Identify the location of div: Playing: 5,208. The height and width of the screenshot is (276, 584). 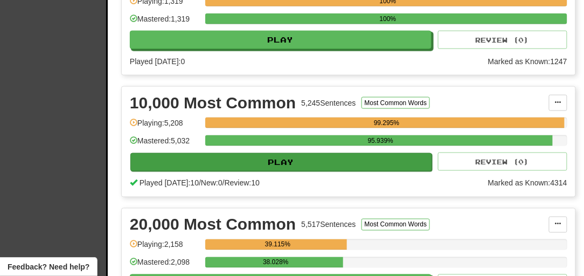
(165, 126).